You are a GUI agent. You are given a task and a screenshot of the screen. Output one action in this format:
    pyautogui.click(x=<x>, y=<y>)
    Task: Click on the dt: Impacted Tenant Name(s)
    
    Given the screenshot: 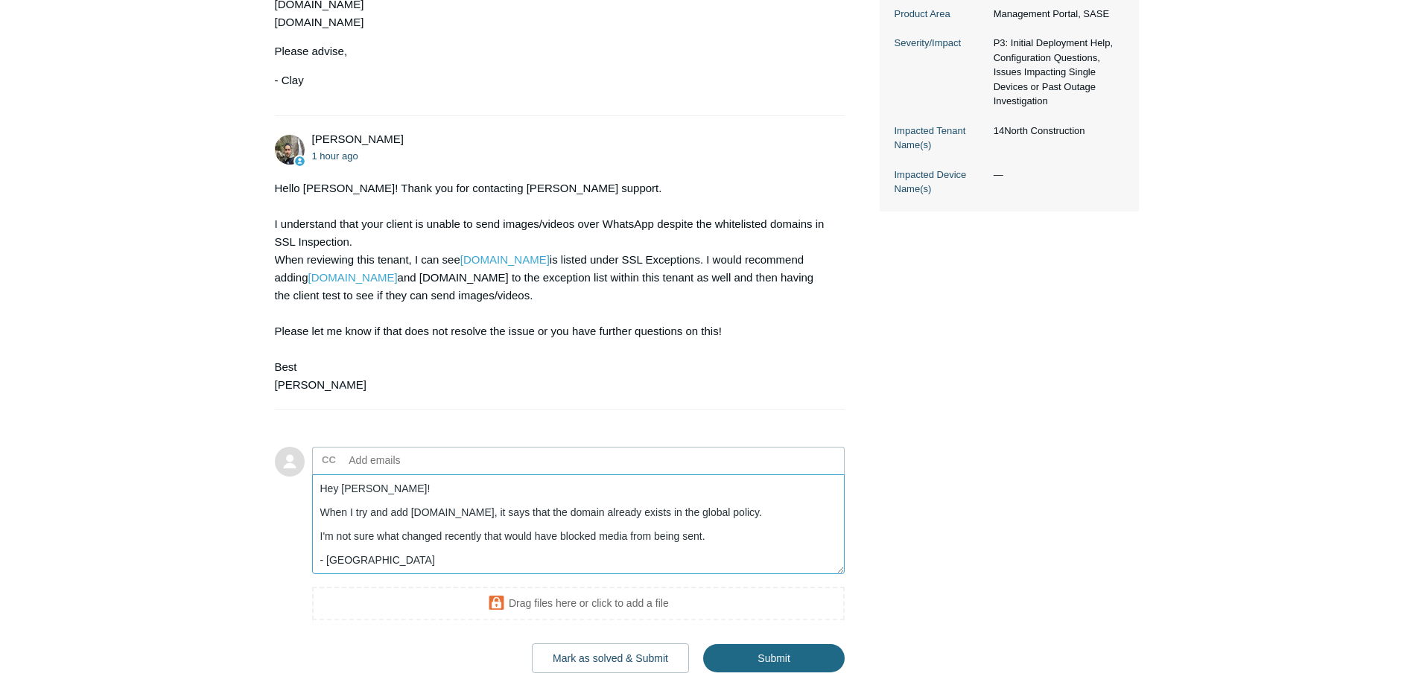 What is the action you would take?
    pyautogui.click(x=940, y=138)
    